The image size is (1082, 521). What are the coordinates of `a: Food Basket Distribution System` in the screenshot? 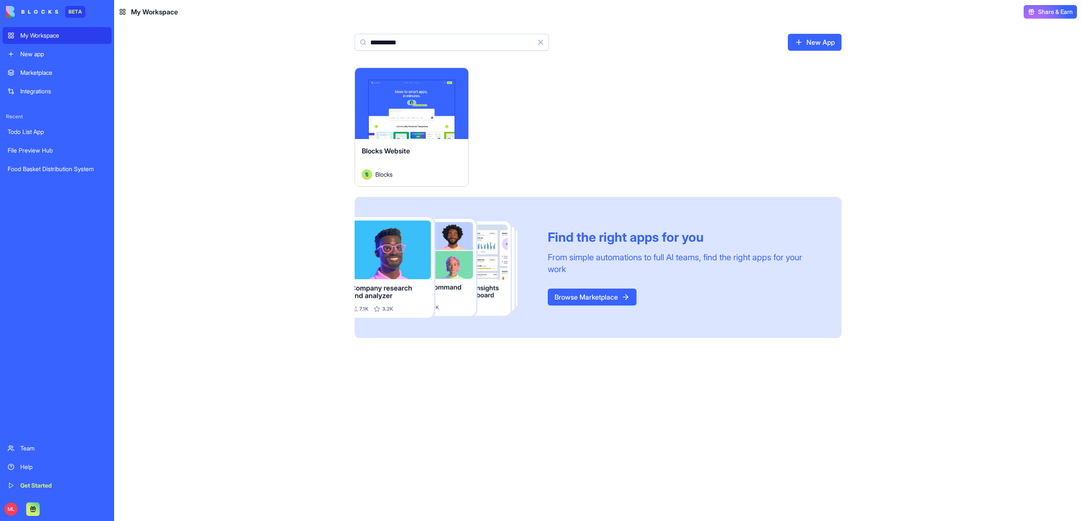 It's located at (57, 169).